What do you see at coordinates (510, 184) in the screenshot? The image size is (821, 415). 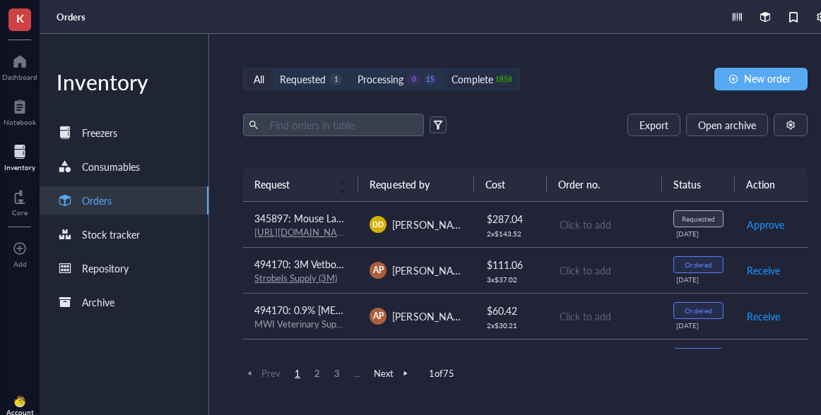 I see `th: Cost` at bounding box center [510, 184].